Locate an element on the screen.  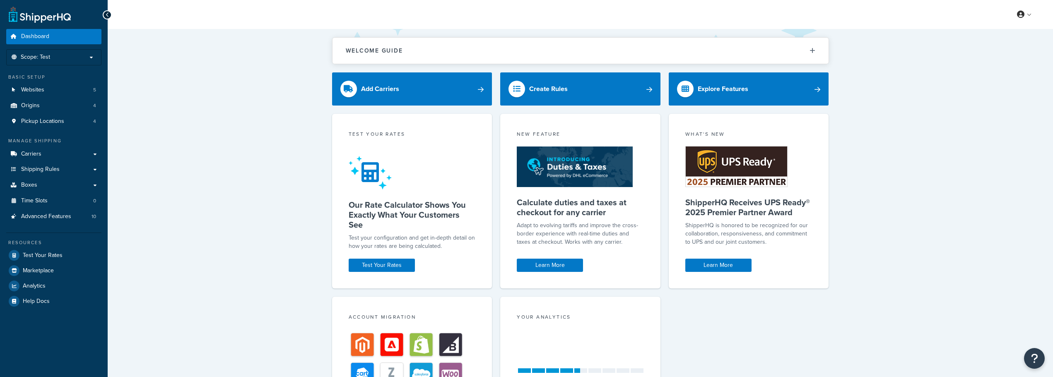
div: Add Carriers is located at coordinates (380, 89).